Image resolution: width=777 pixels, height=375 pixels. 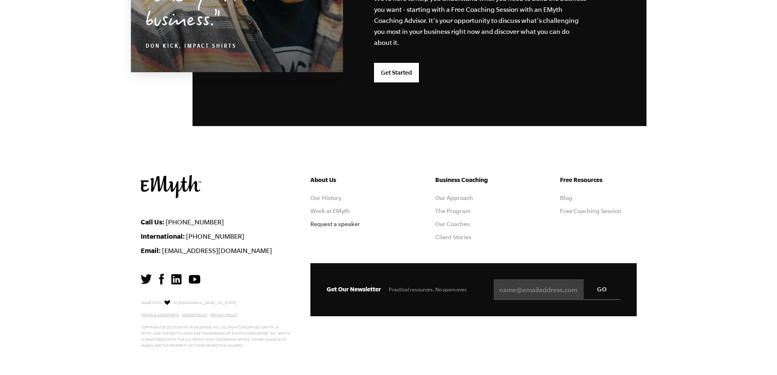 I want to click on img: Facebook, so click(x=162, y=279).